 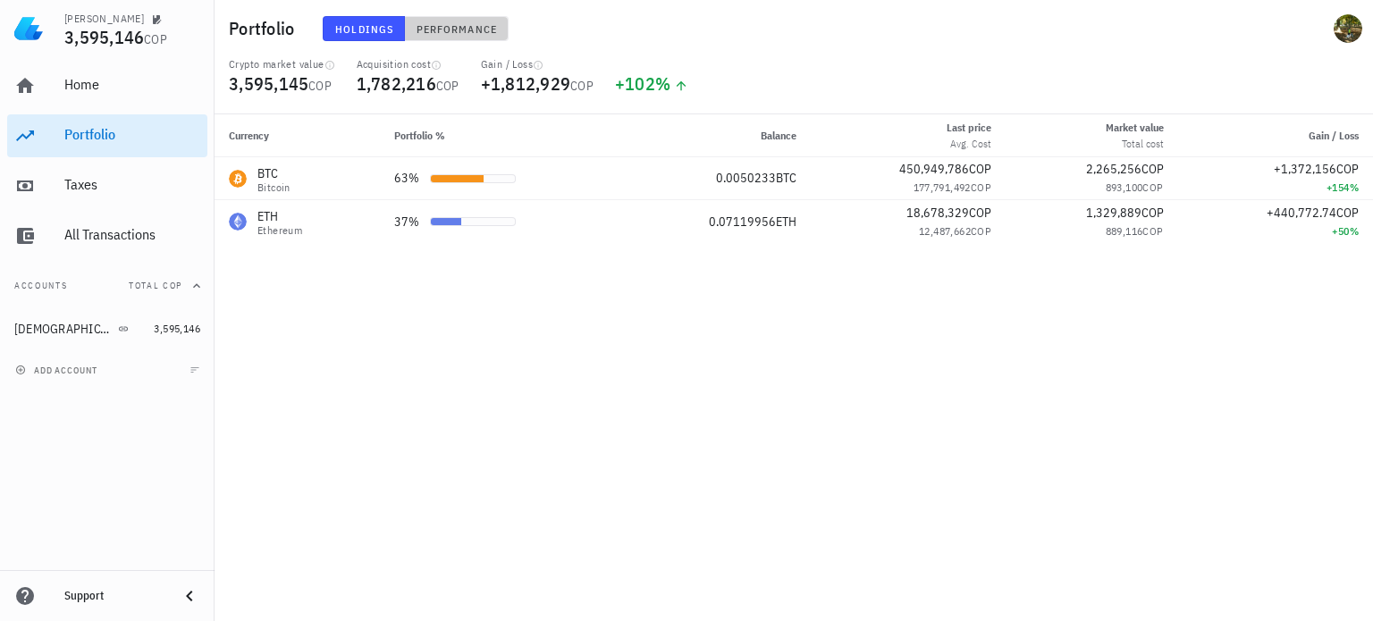 I want to click on div: BTC, so click(x=274, y=173).